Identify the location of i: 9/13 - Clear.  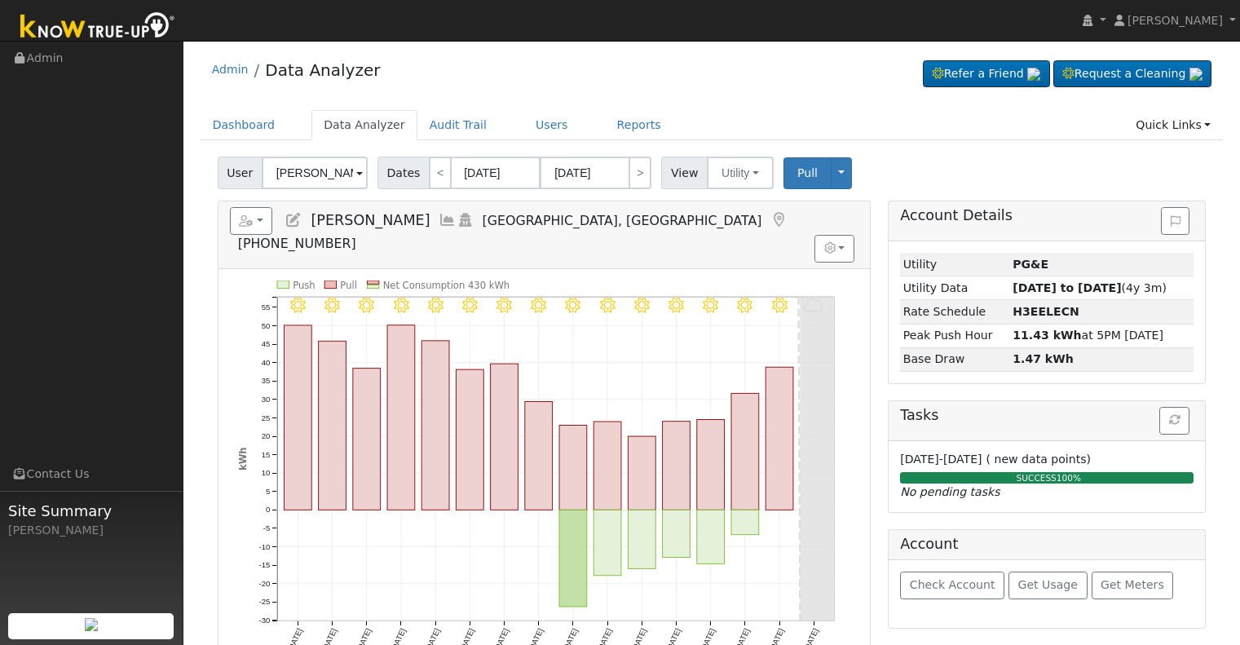
(642, 305).